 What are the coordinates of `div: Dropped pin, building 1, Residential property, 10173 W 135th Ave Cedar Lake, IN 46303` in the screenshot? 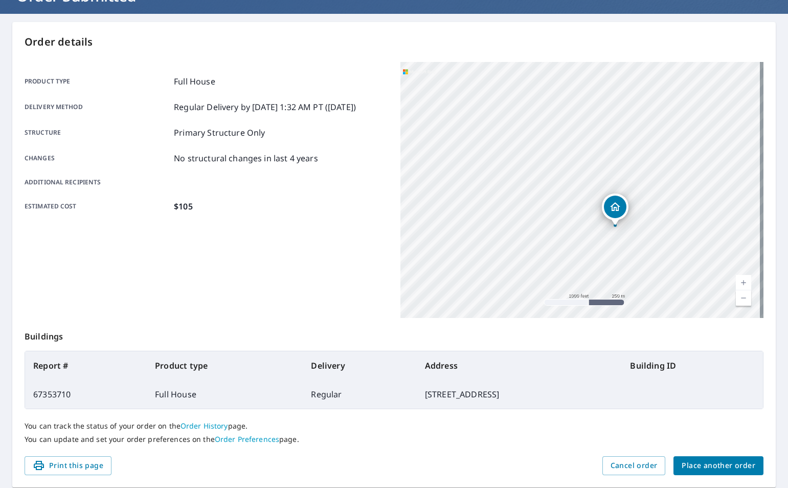 It's located at (616, 209).